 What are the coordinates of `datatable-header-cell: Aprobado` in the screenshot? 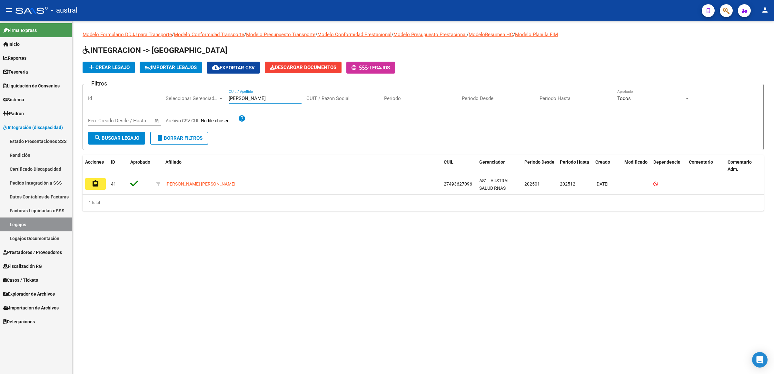 It's located at (141, 166).